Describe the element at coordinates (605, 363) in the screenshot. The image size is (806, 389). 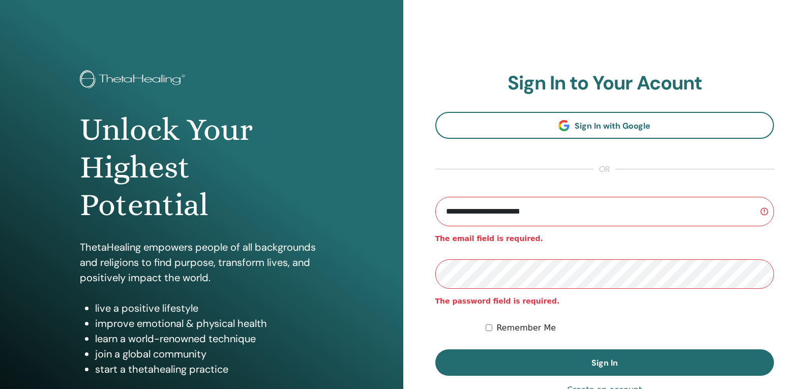
I see `span: Sign In` at that location.